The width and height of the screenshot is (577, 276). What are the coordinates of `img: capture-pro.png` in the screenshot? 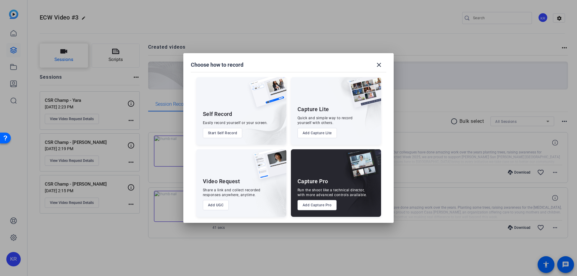 It's located at (362, 168).